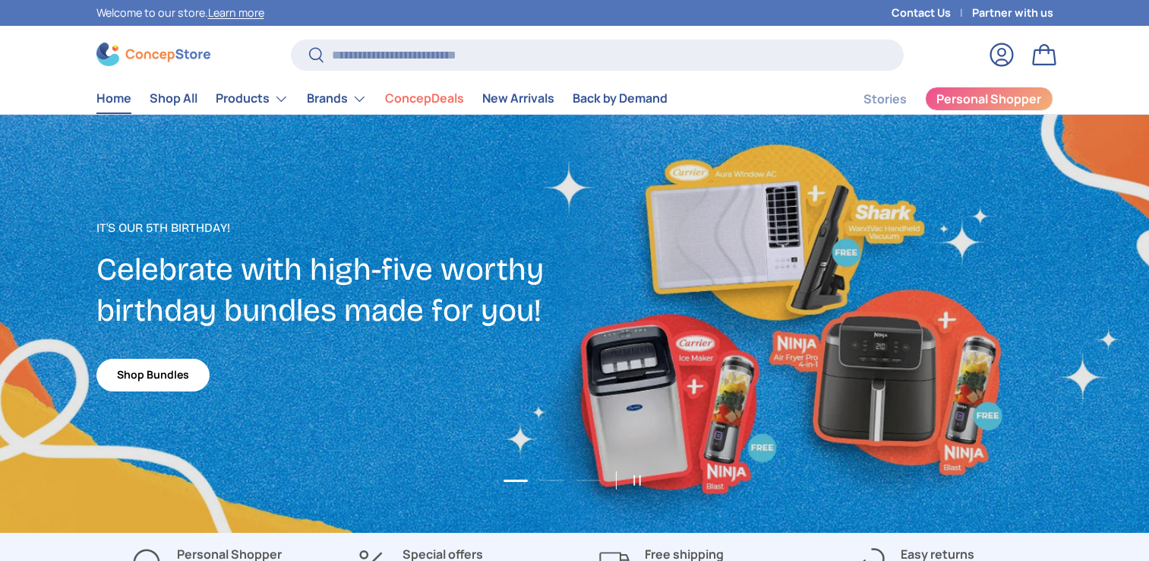 The height and width of the screenshot is (561, 1149). I want to click on nav: Secondary, so click(941, 99).